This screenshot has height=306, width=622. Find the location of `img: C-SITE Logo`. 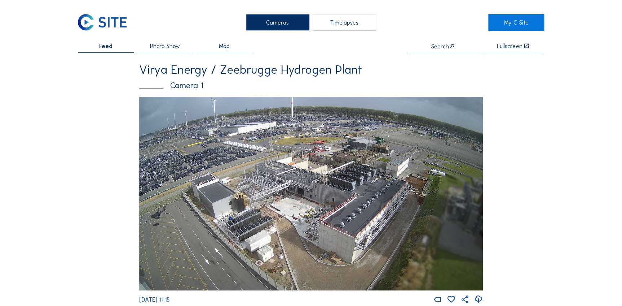

img: C-SITE Logo is located at coordinates (102, 22).